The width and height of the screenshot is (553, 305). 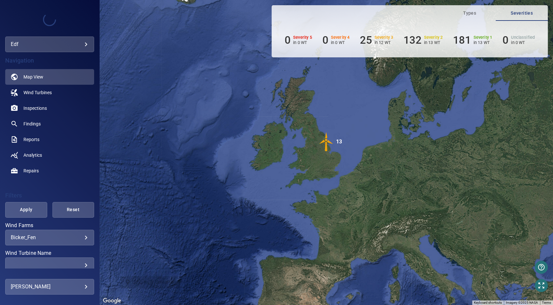 What do you see at coordinates (298, 40) in the screenshot?
I see `li: Severity 5` at bounding box center [298, 40].